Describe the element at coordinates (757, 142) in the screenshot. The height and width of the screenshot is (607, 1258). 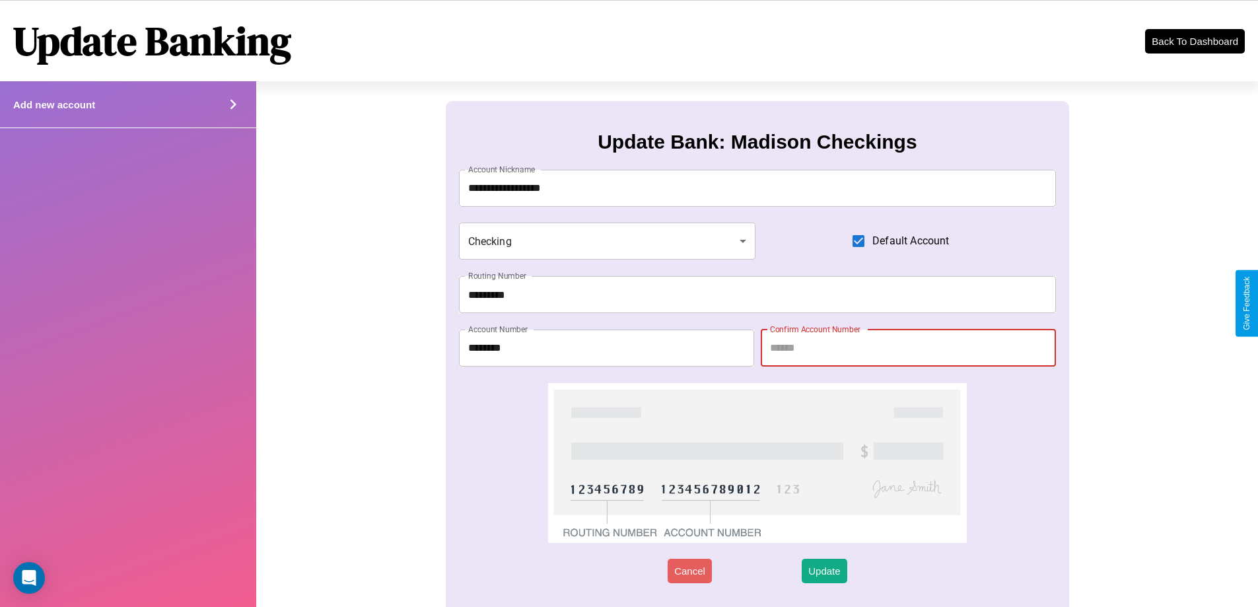
I see `h3: Update Bank: Madison Checkings` at that location.